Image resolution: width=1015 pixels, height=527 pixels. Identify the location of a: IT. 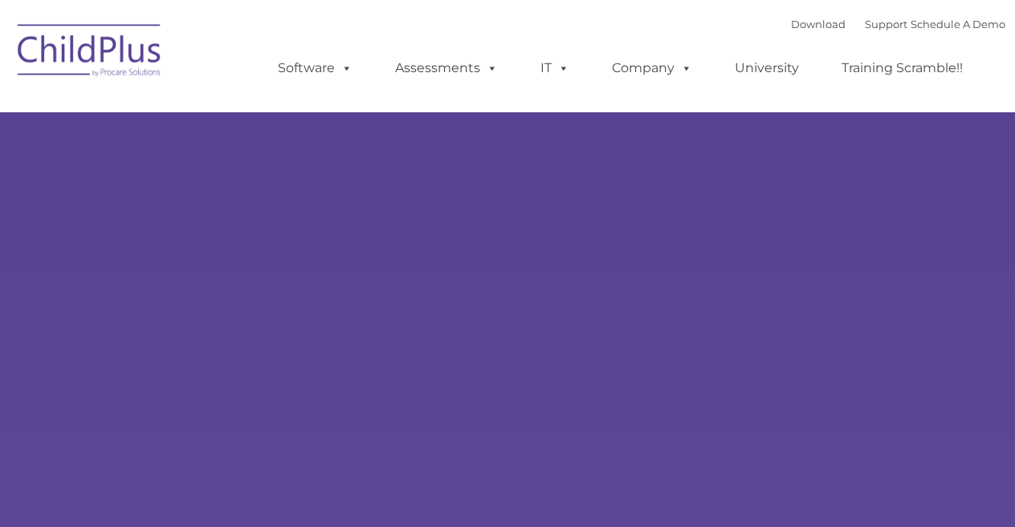
(555, 68).